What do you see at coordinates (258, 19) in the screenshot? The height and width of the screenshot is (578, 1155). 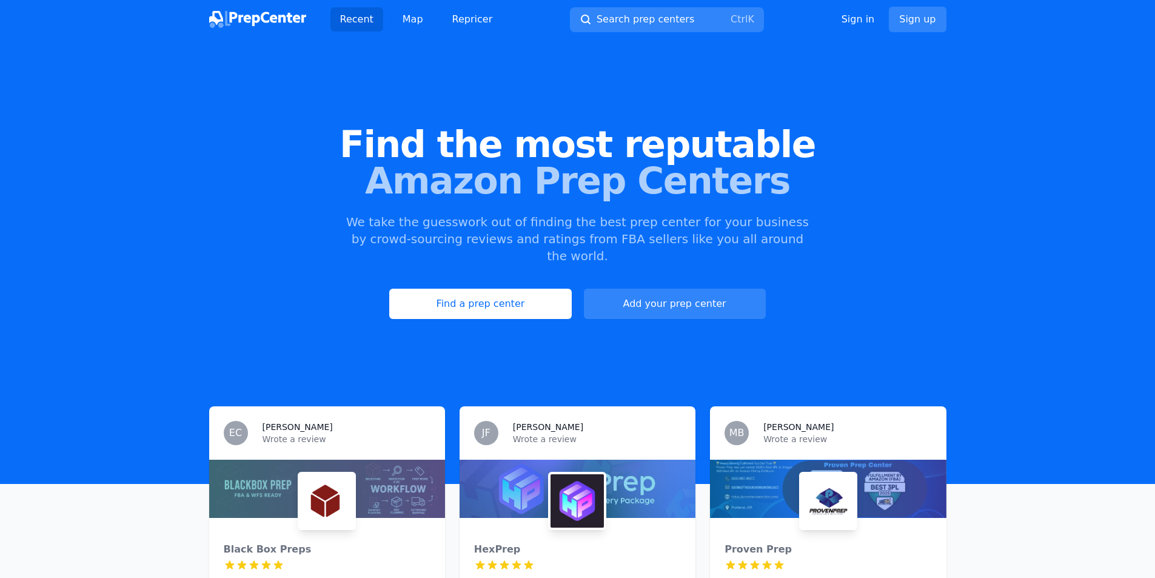 I see `a: PrepCenter` at bounding box center [258, 19].